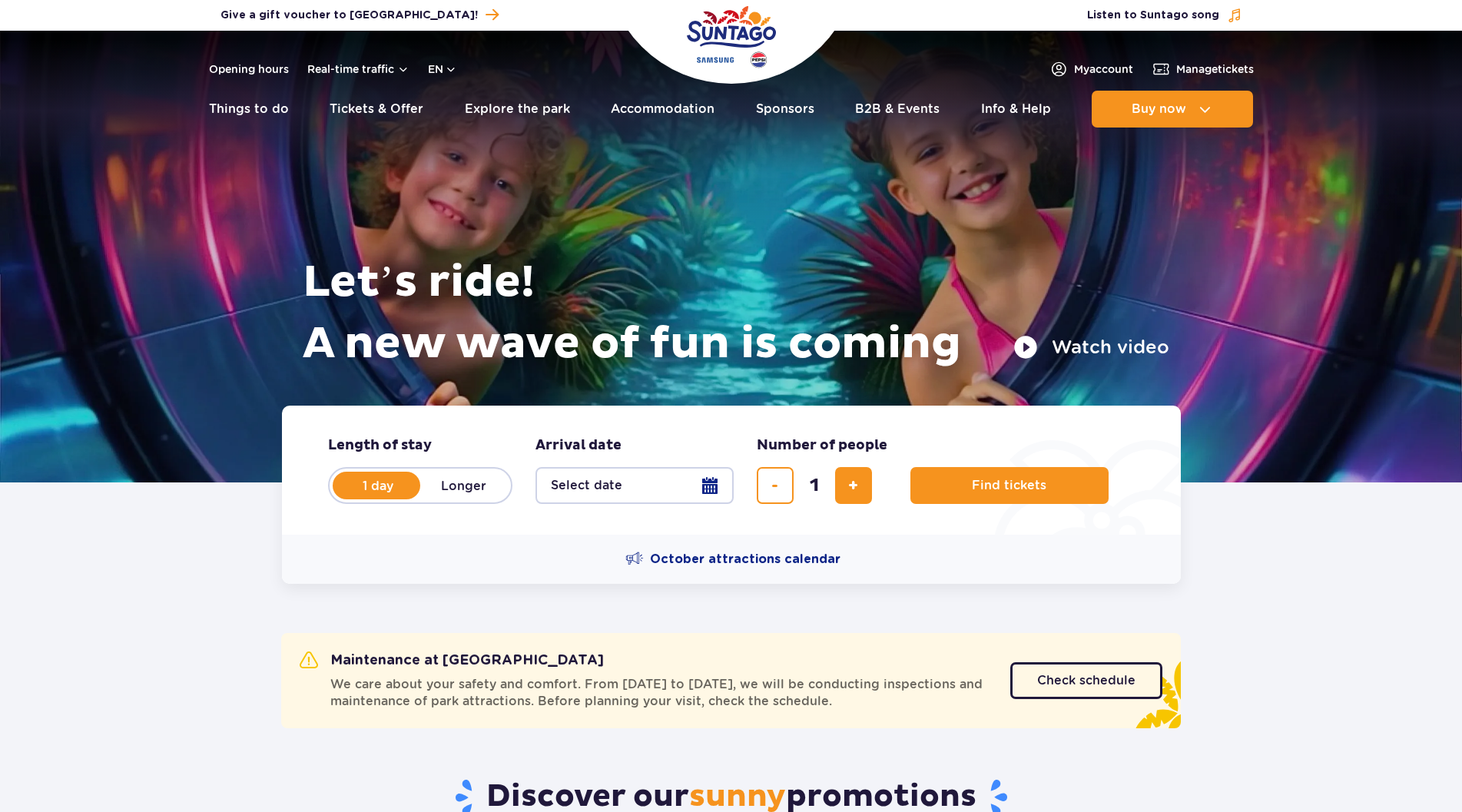 The width and height of the screenshot is (1462, 812). I want to click on span: Arrival date, so click(579, 445).